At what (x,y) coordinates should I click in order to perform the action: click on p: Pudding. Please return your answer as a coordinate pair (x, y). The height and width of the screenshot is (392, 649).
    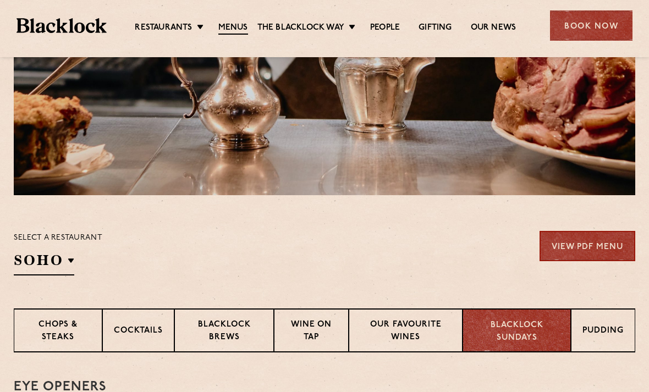
    Looking at the image, I should click on (602, 331).